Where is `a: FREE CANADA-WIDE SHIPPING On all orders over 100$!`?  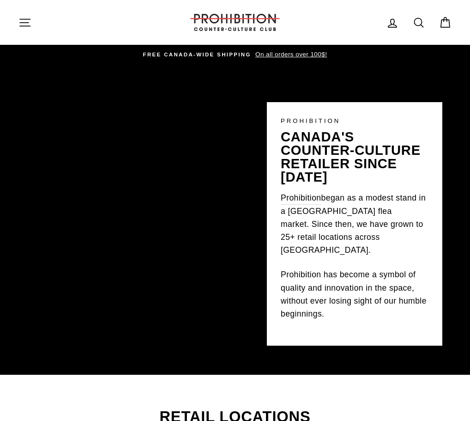
a: FREE CANADA-WIDE SHIPPING On all orders over 100$! is located at coordinates (235, 54).